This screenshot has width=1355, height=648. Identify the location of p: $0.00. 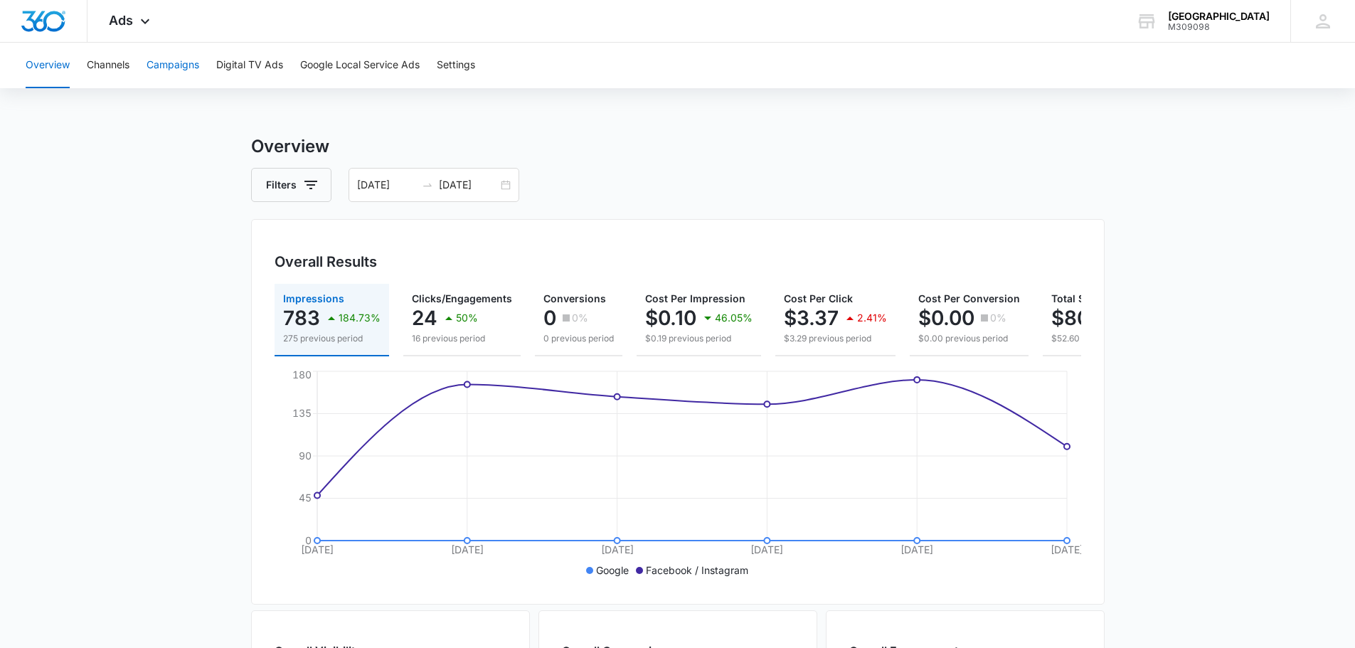
(946, 318).